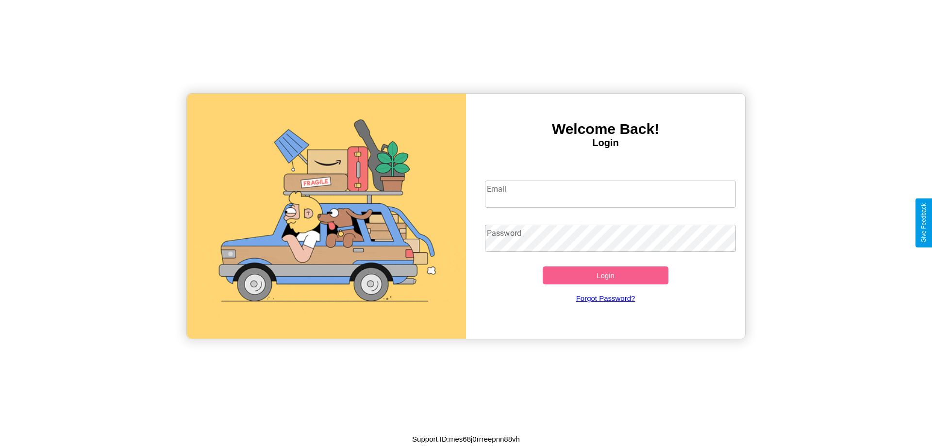 This screenshot has height=446, width=932. Describe the element at coordinates (466, 439) in the screenshot. I see `p: Support ID: mes68j0rrreepnn88vh` at that location.